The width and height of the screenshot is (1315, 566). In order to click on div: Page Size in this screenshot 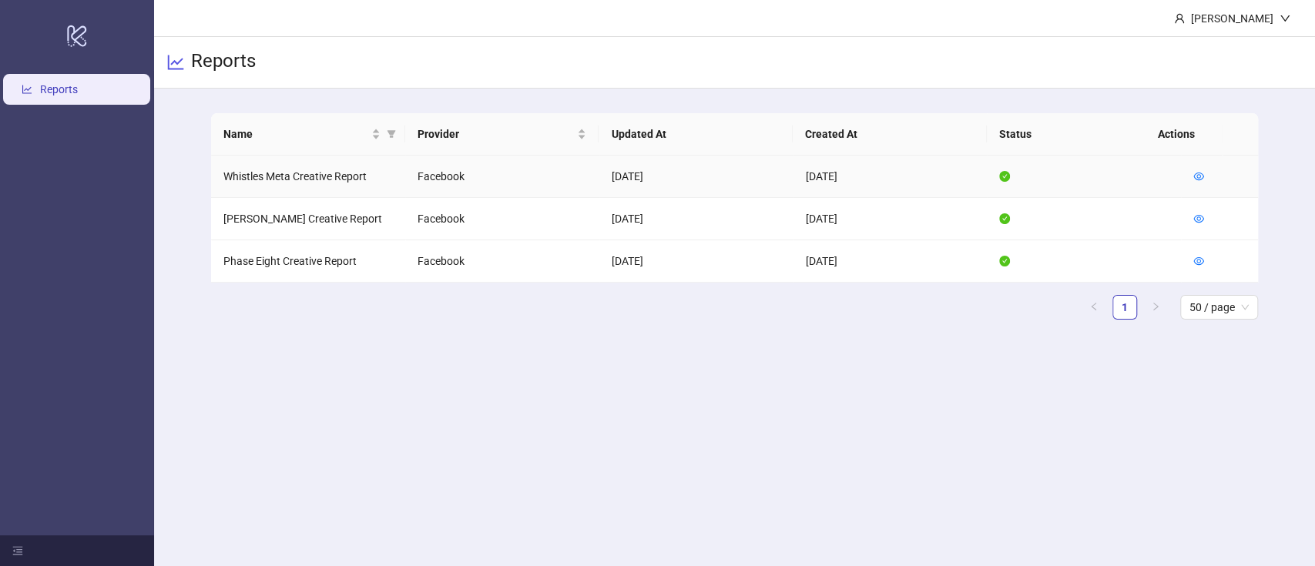, I will do `click(1219, 307)`.